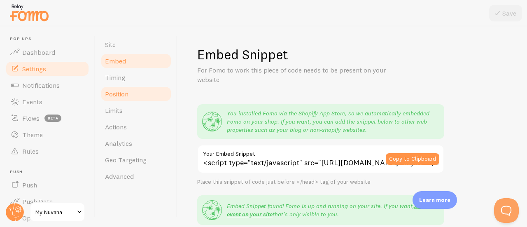 Image resolution: width=527 pixels, height=227 pixels. What do you see at coordinates (119, 143) in the screenshot?
I see `span: Analytics` at bounding box center [119, 143].